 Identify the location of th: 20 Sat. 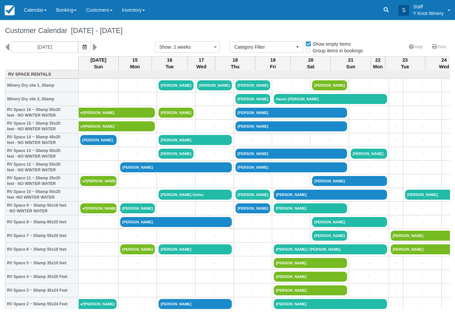
(311, 63).